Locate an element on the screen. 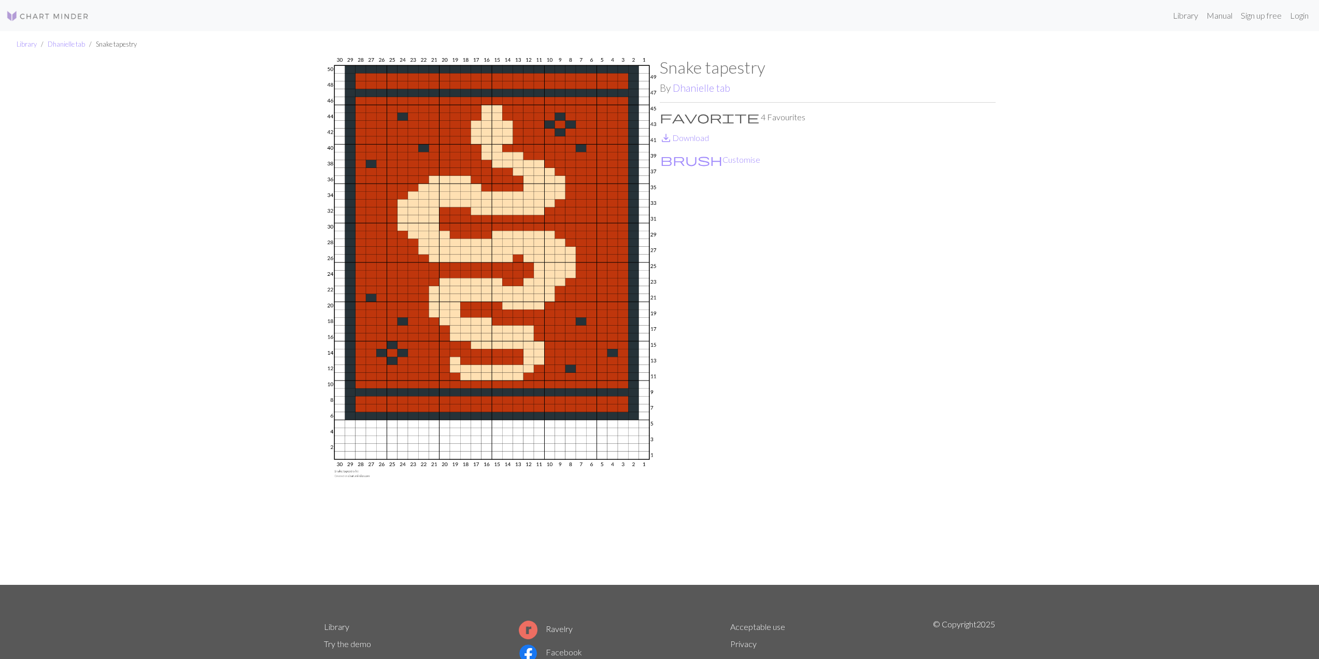 The width and height of the screenshot is (1319, 659). button: CustomiseCustomise is located at coordinates (710, 160).